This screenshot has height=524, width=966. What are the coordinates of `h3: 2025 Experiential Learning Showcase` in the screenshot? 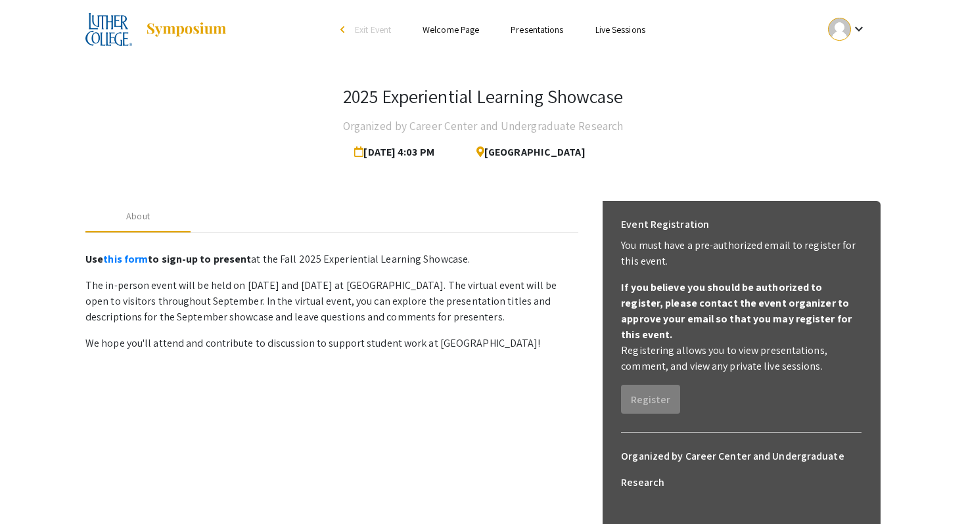 It's located at (483, 97).